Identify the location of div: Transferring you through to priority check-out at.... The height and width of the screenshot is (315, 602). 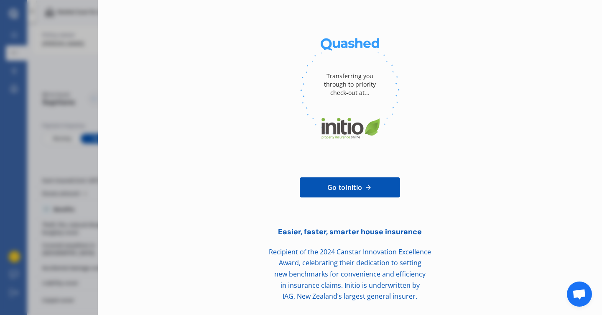
(350, 84).